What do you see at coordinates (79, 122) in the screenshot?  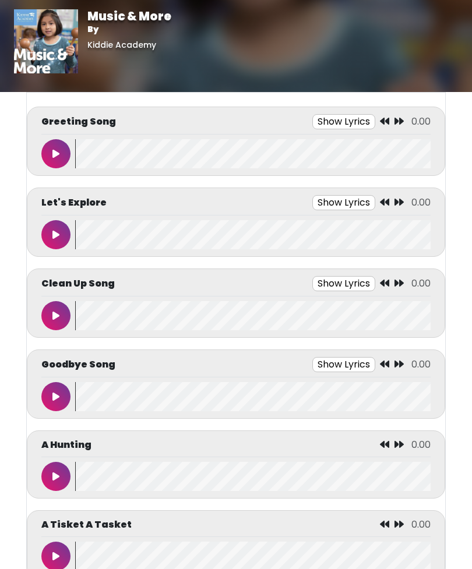 I see `p: Greeting Song` at bounding box center [79, 122].